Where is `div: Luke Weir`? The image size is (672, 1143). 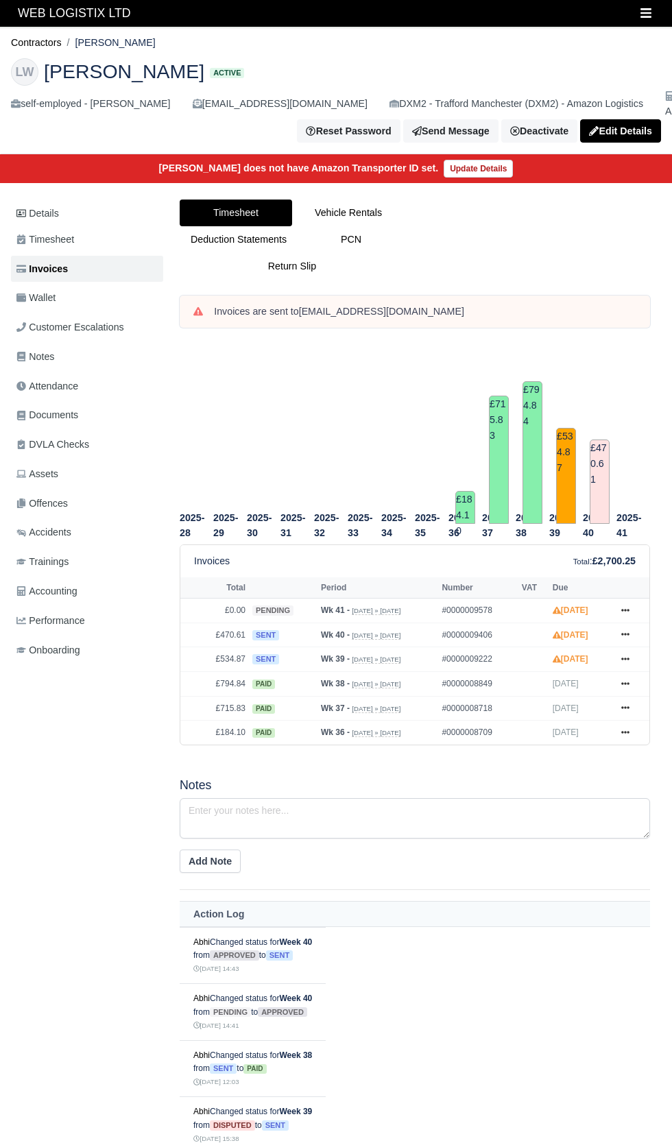
div: Luke Weir is located at coordinates (336, 101).